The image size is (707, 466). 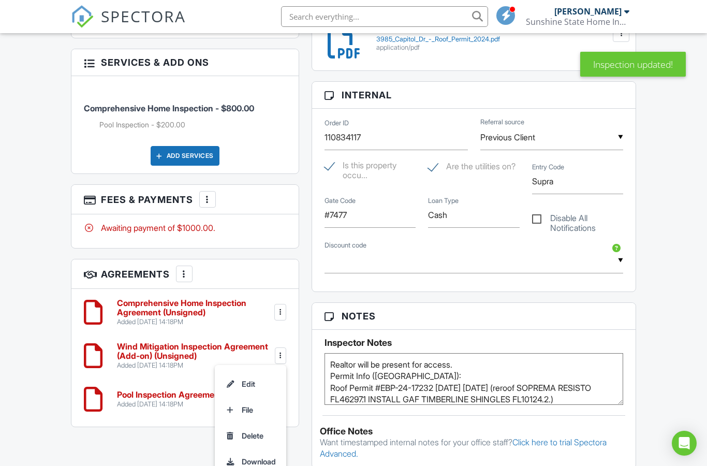 I want to click on h3: Fees & Payments, so click(x=185, y=199).